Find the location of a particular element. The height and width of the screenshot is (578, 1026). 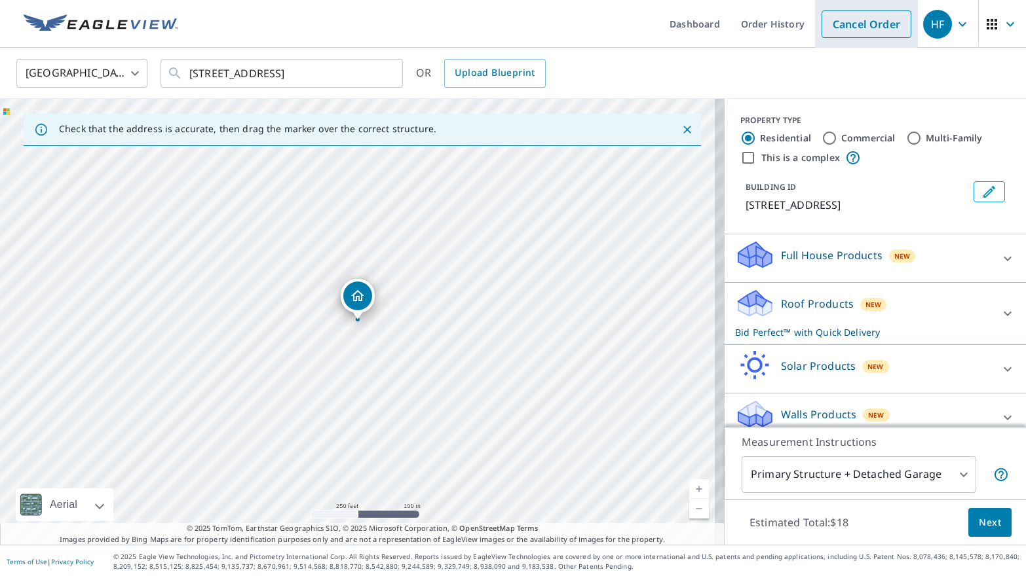

span: Next is located at coordinates (990, 523).